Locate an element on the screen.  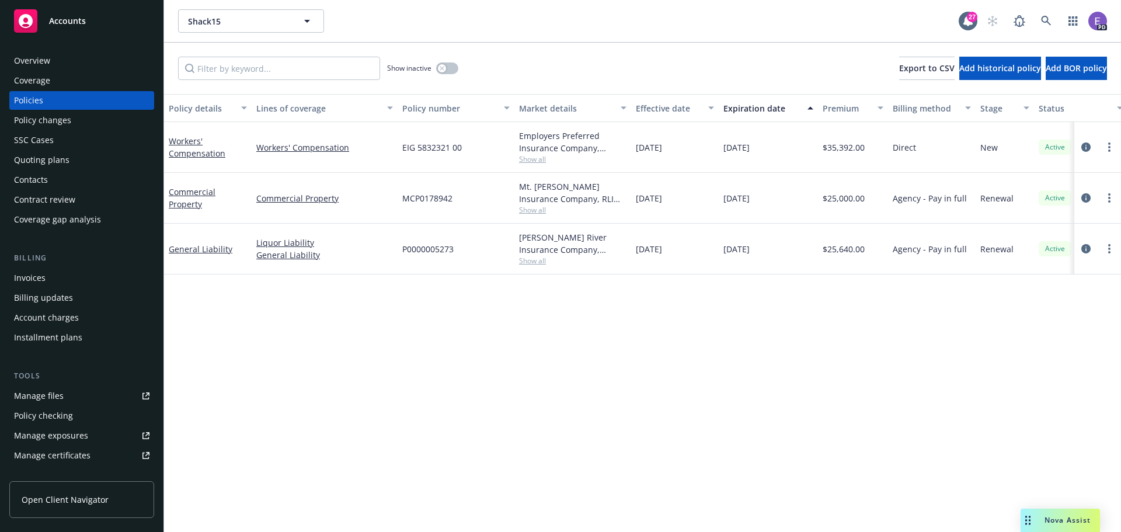
a: Policy changes is located at coordinates (82, 120).